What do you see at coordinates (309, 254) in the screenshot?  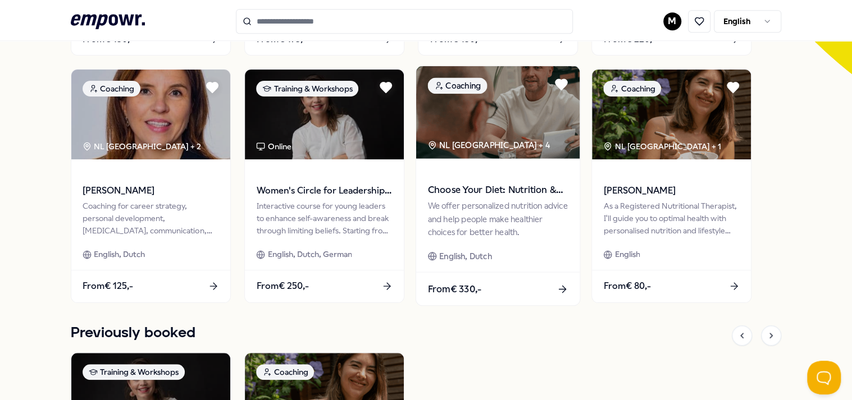 I see `span: English, Dutch, German` at bounding box center [309, 254].